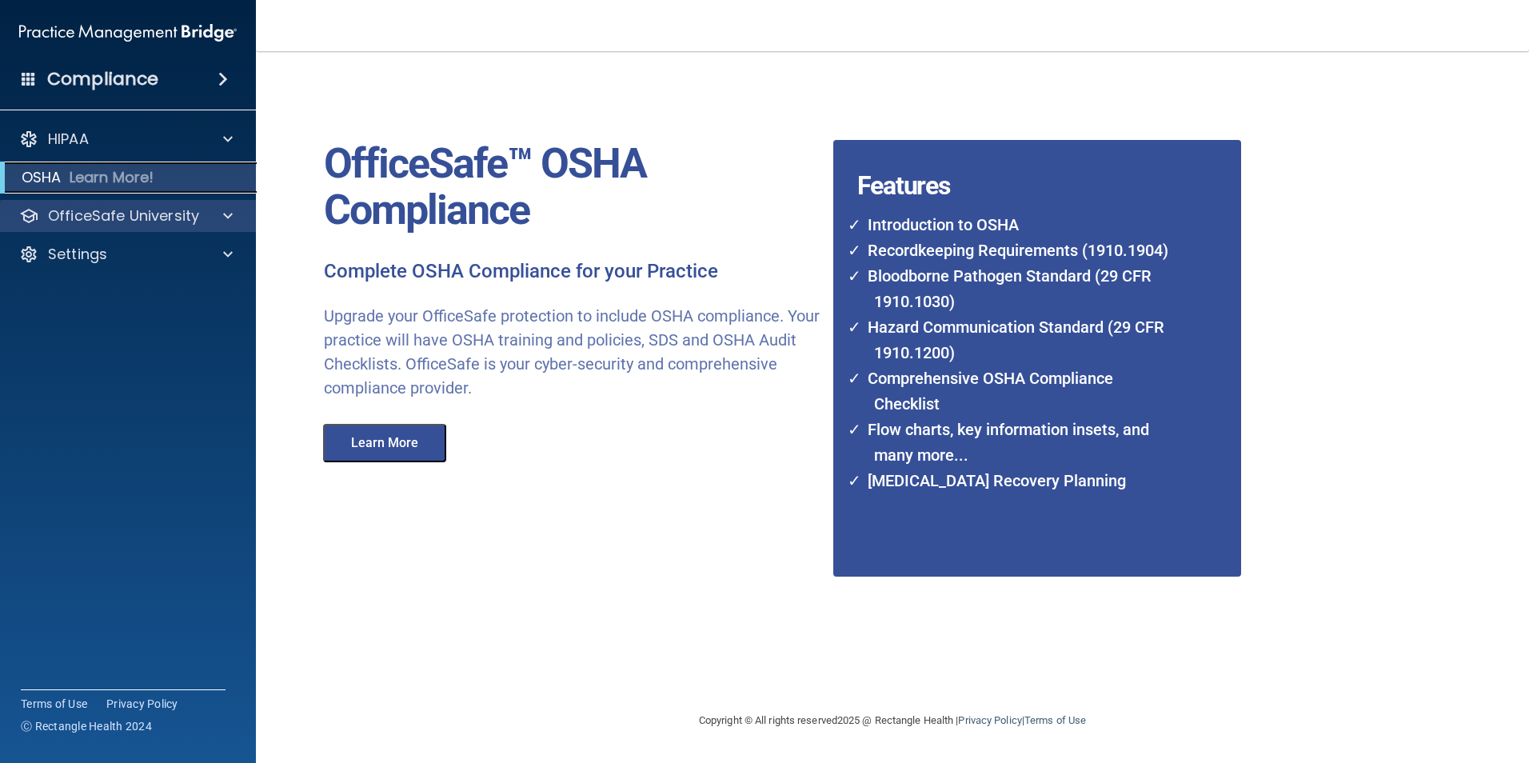 The image size is (1529, 763). What do you see at coordinates (387, 443) in the screenshot?
I see `a: Learn More` at bounding box center [387, 443].